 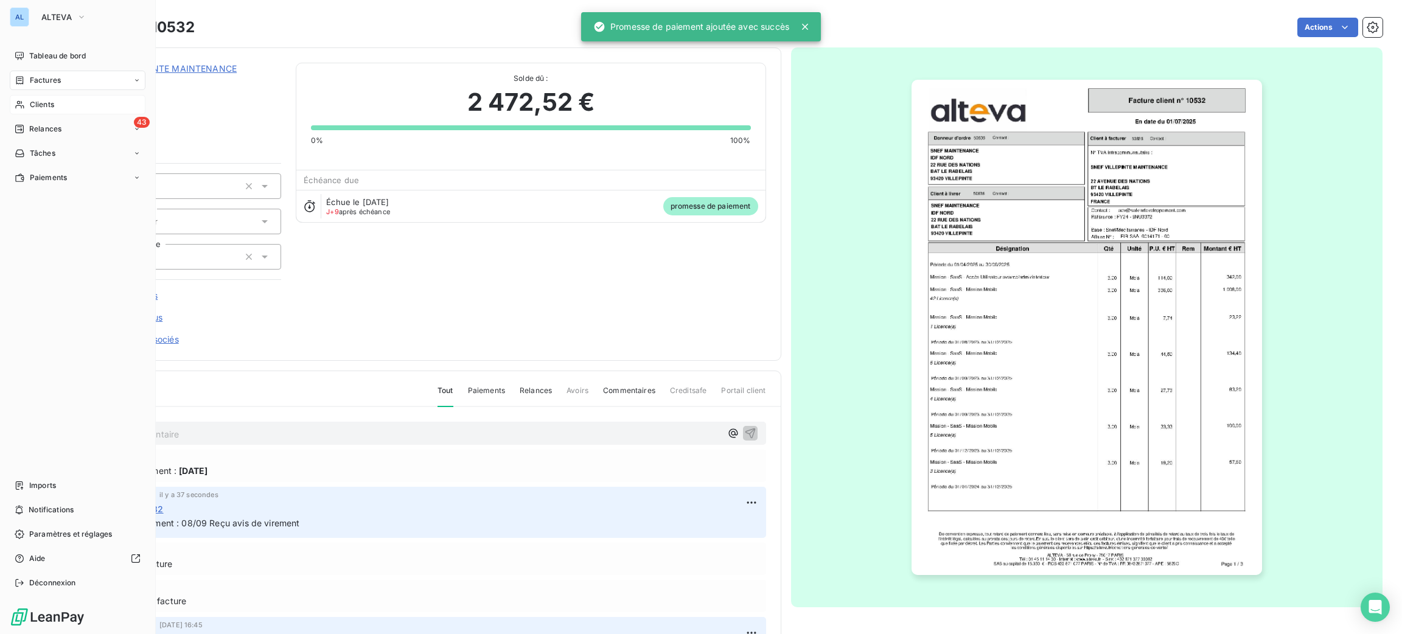 I want to click on div: Open Intercom Messenger, so click(x=1375, y=607).